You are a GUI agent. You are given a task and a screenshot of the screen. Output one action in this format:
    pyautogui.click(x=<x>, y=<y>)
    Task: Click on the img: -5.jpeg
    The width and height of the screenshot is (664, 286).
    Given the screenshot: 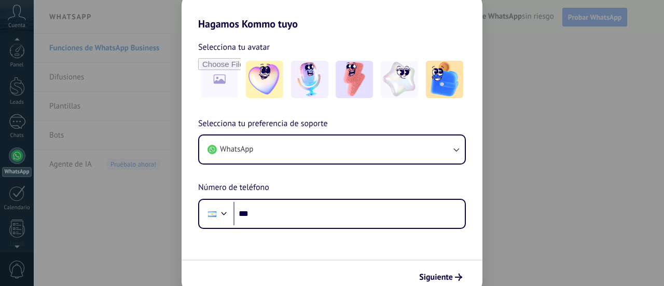 What is the action you would take?
    pyautogui.click(x=445, y=79)
    